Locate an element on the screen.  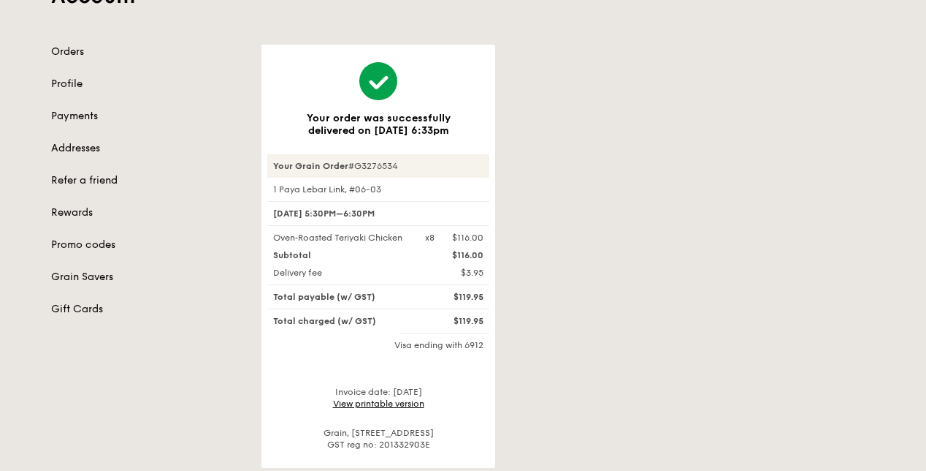
a: Profile is located at coordinates (148, 84).